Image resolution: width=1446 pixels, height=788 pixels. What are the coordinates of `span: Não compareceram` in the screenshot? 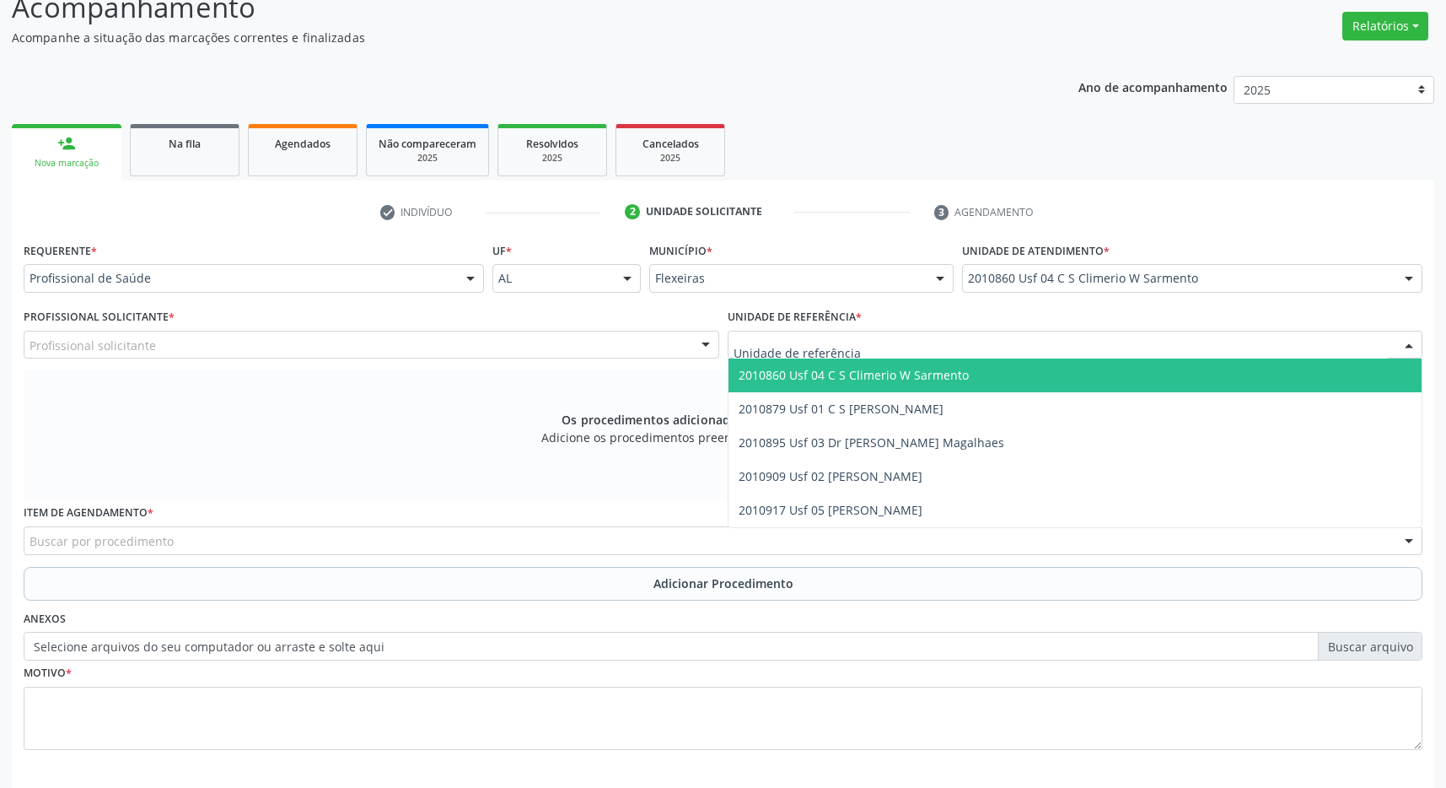 It's located at (428, 143).